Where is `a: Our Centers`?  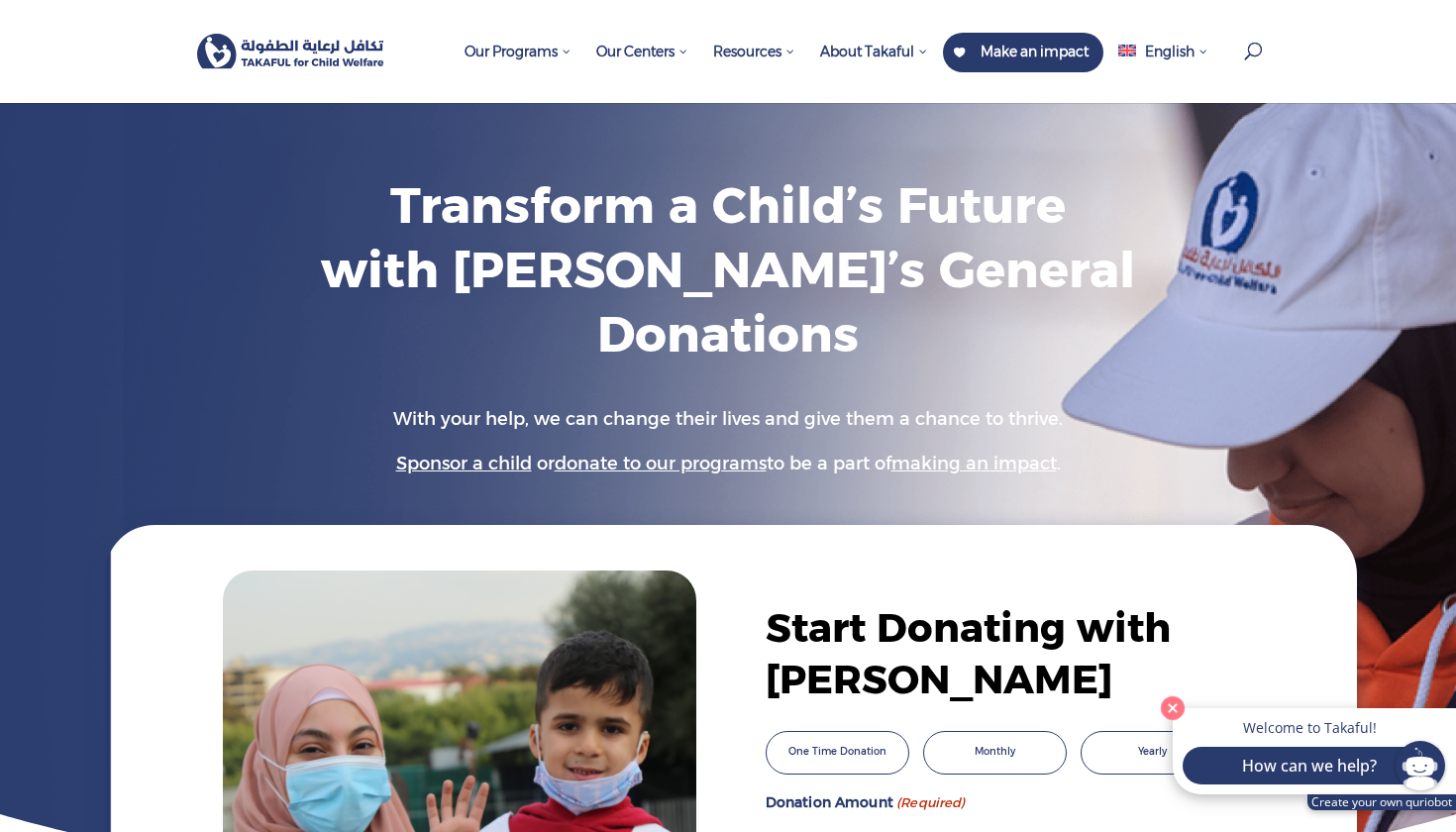 a: Our Centers is located at coordinates (642, 67).